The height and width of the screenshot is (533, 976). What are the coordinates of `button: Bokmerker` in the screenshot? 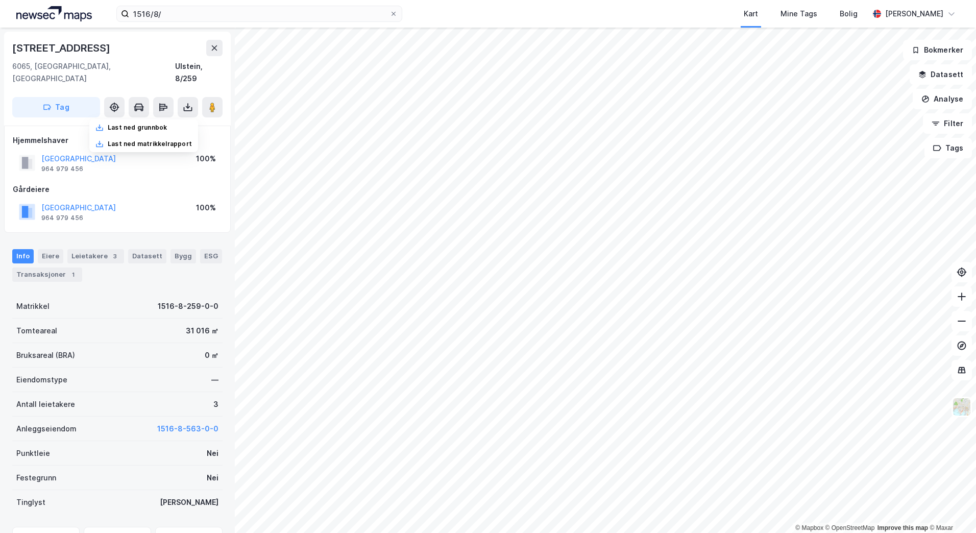 It's located at (937, 50).